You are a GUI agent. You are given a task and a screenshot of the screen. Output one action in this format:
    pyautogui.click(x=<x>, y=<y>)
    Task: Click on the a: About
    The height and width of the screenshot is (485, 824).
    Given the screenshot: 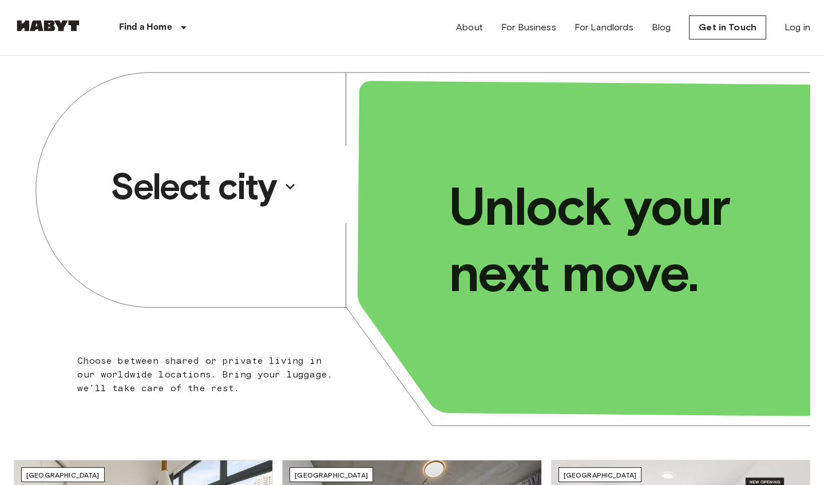 What is the action you would take?
    pyautogui.click(x=469, y=27)
    